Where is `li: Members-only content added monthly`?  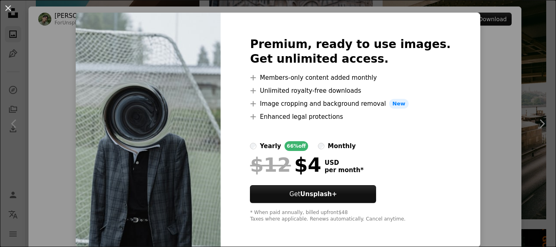
li: Members-only content added monthly is located at coordinates (350, 78).